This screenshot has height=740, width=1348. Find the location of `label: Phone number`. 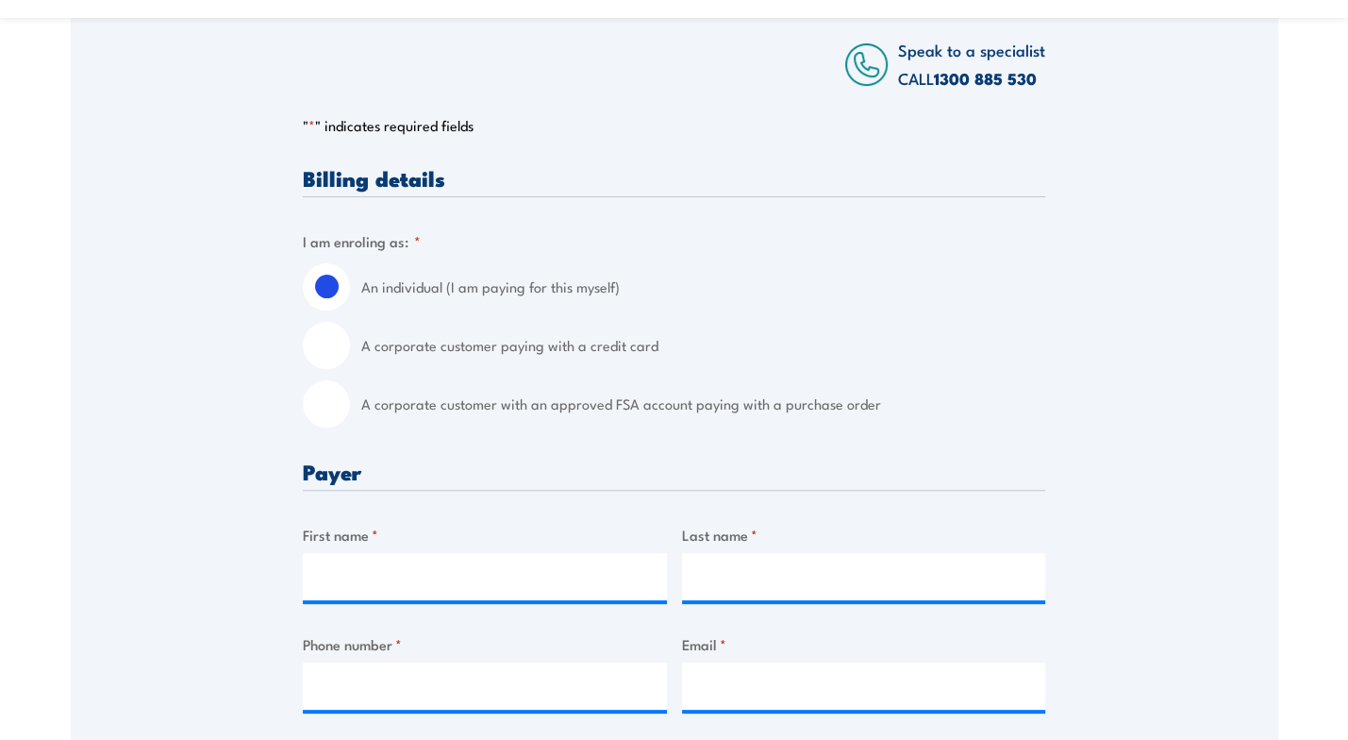

label: Phone number is located at coordinates (485, 644).